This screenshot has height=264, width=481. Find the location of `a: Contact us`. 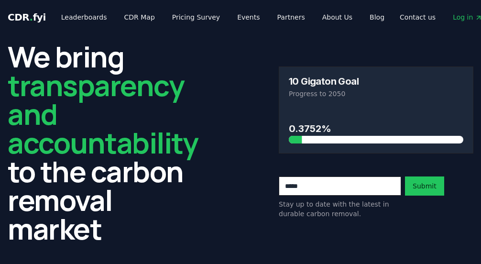

a: Contact us is located at coordinates (417, 17).